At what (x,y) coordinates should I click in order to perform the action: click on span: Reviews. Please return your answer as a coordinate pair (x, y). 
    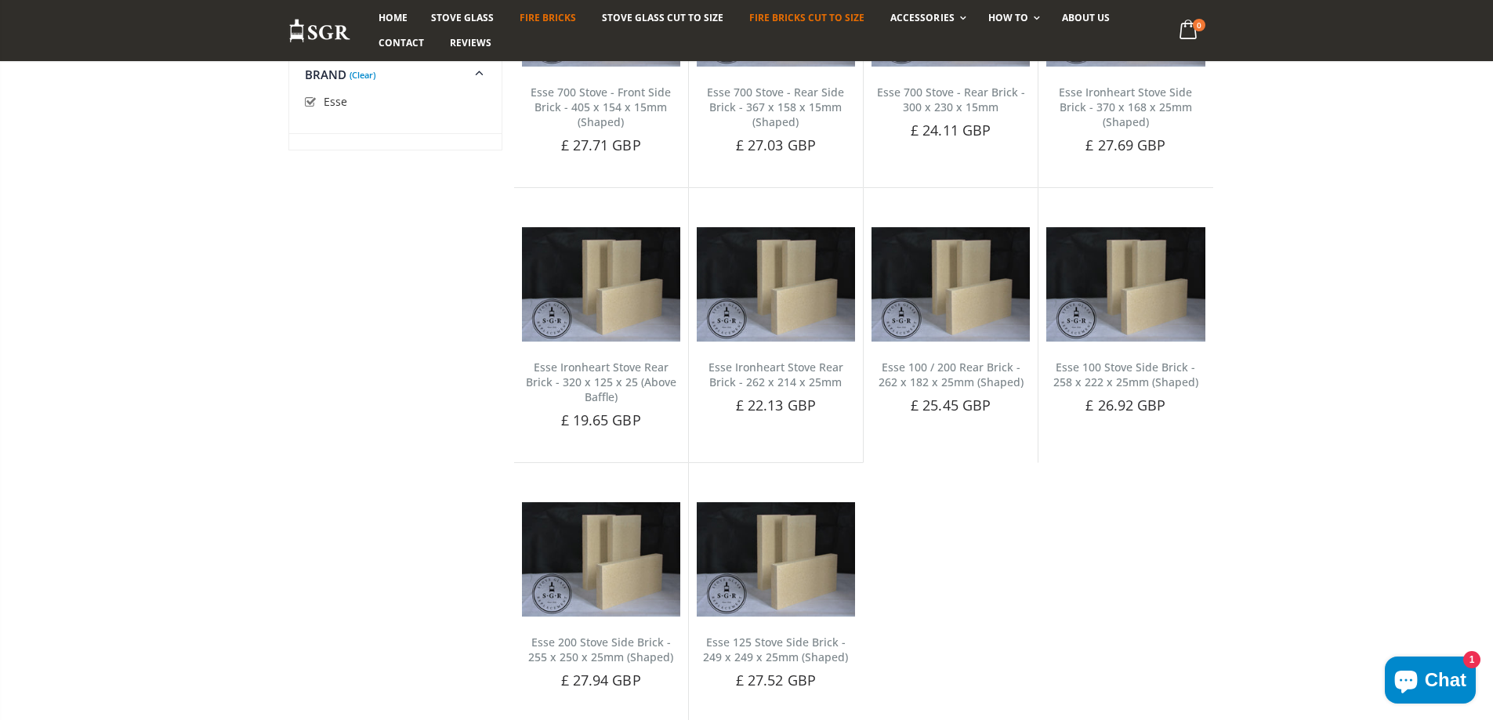
    Looking at the image, I should click on (470, 42).